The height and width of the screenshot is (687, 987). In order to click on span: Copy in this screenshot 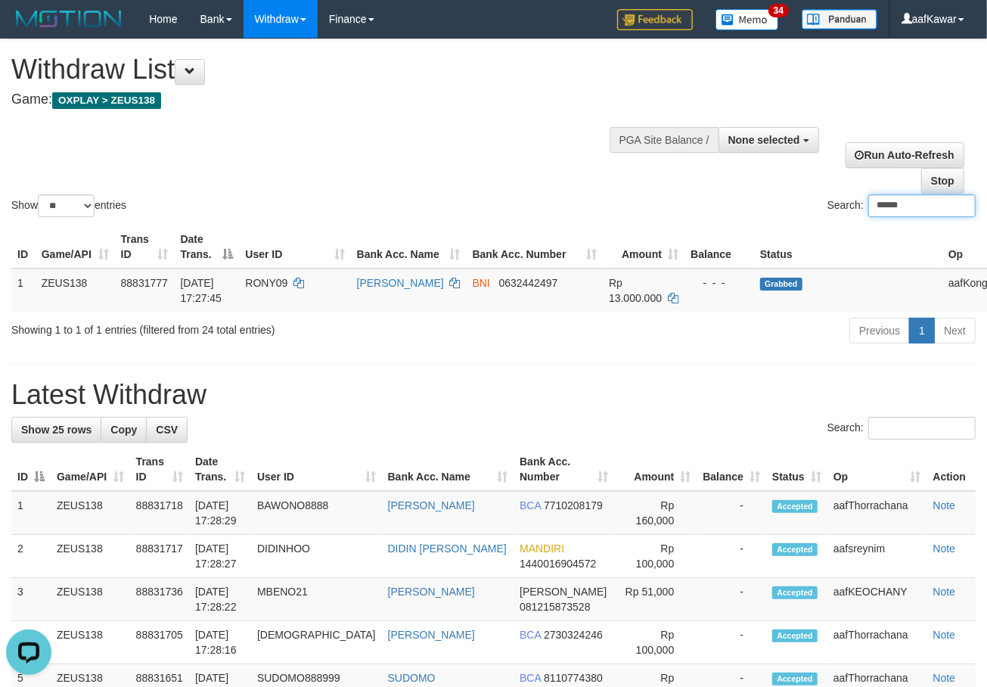, I will do `click(123, 430)`.